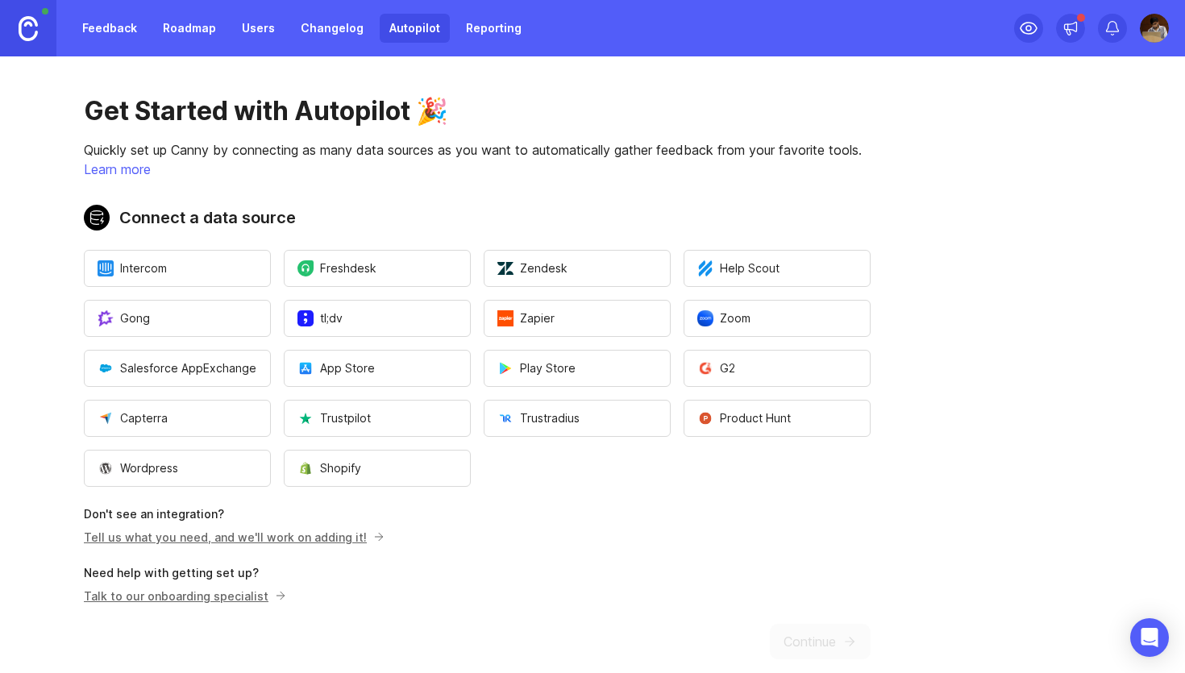  What do you see at coordinates (477, 573) in the screenshot?
I see `p: Need help with getting set up?` at bounding box center [477, 573].